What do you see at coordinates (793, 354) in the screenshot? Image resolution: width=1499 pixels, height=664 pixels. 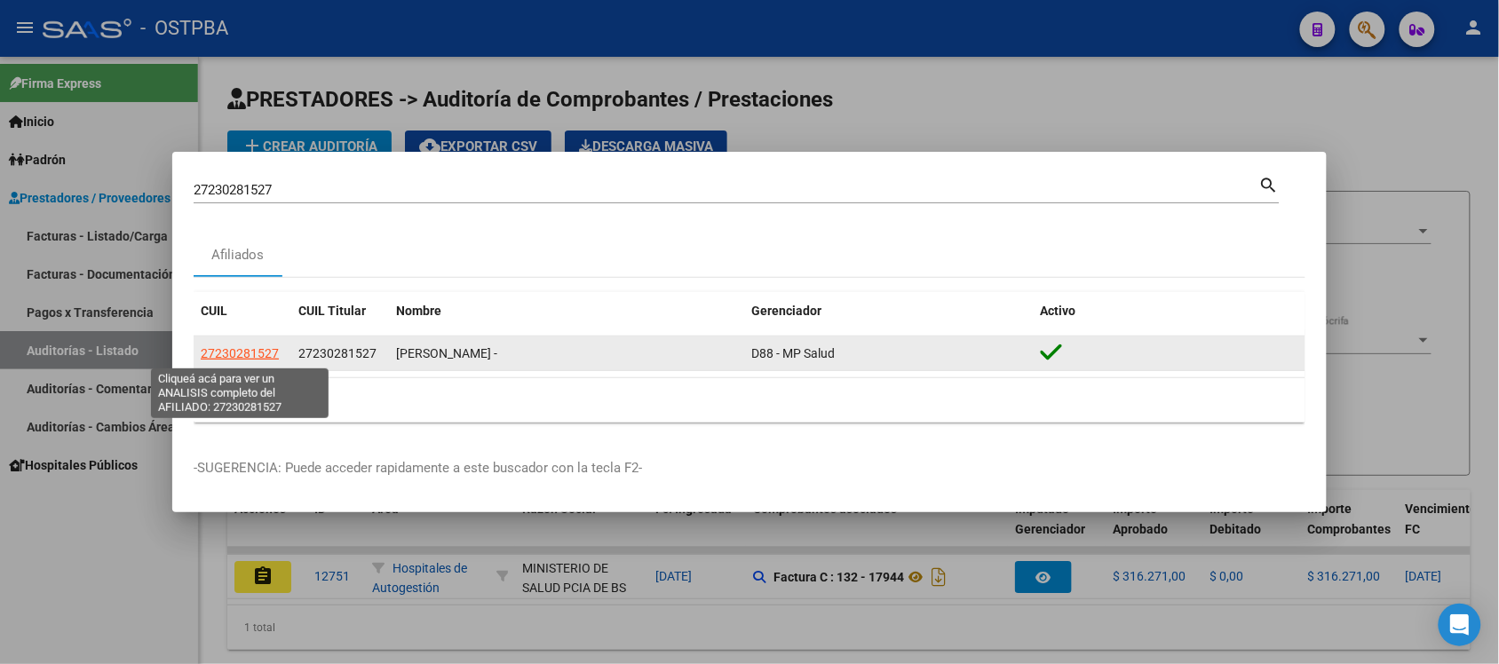 I see `span: D88 - MP Salud` at bounding box center [793, 354].